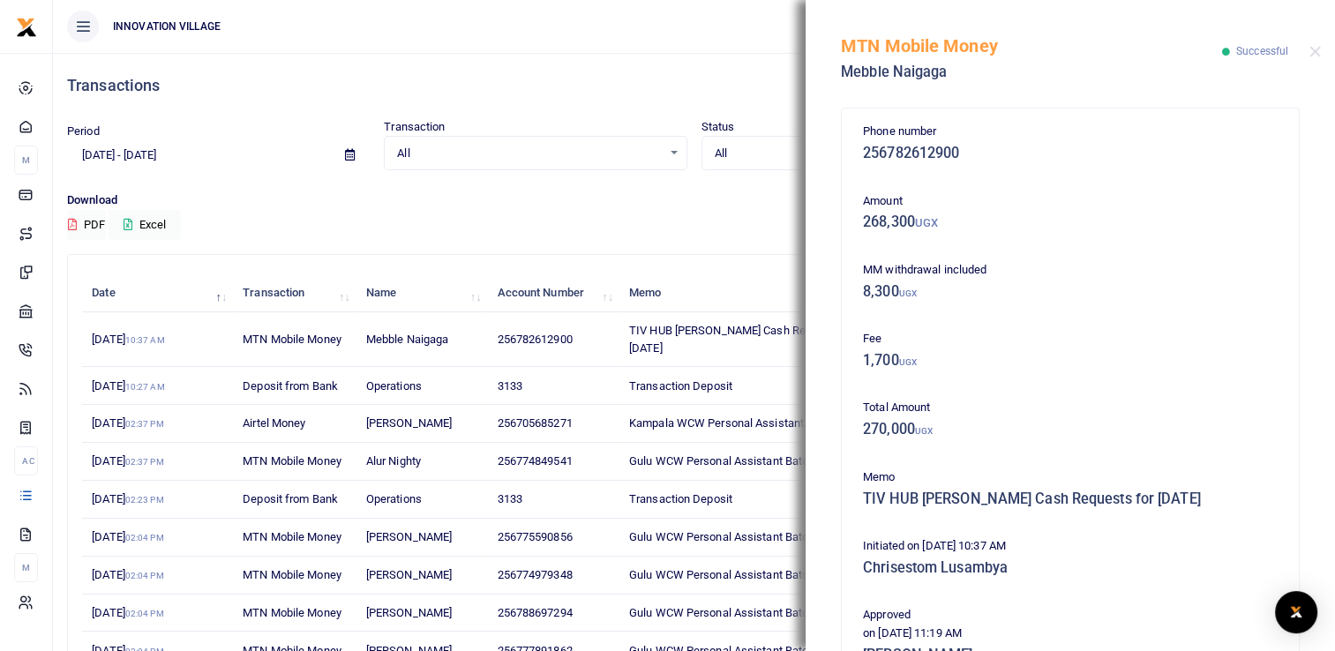  I want to click on span: INNOVATION VILLAGE, so click(167, 26).